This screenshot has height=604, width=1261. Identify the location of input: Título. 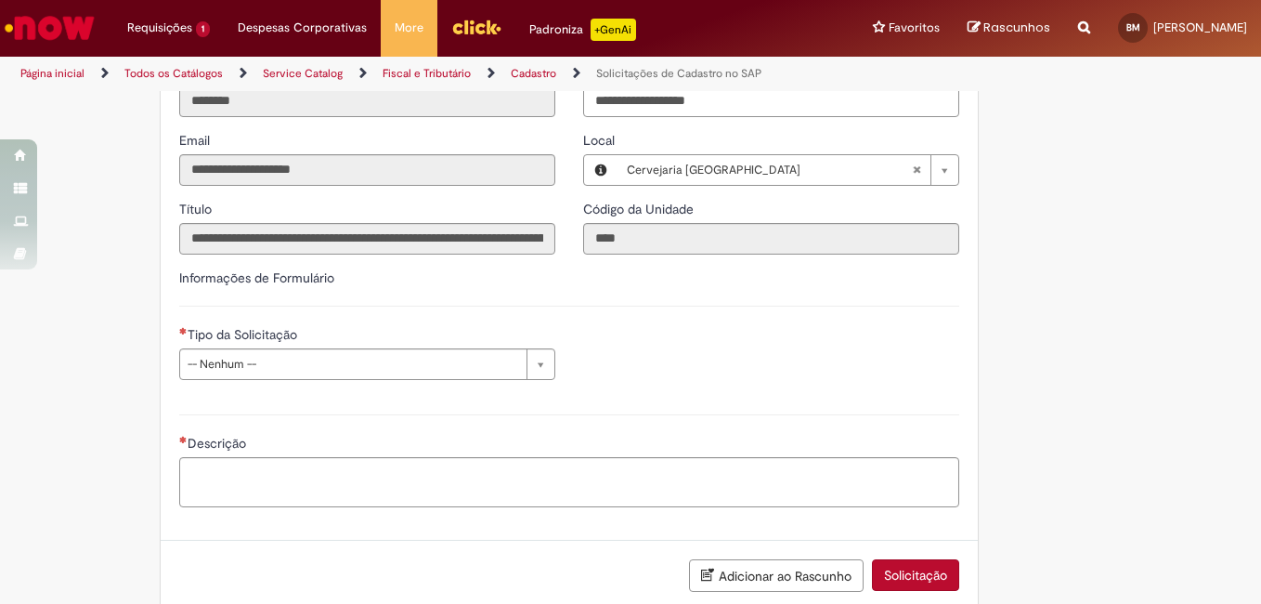
(367, 239).